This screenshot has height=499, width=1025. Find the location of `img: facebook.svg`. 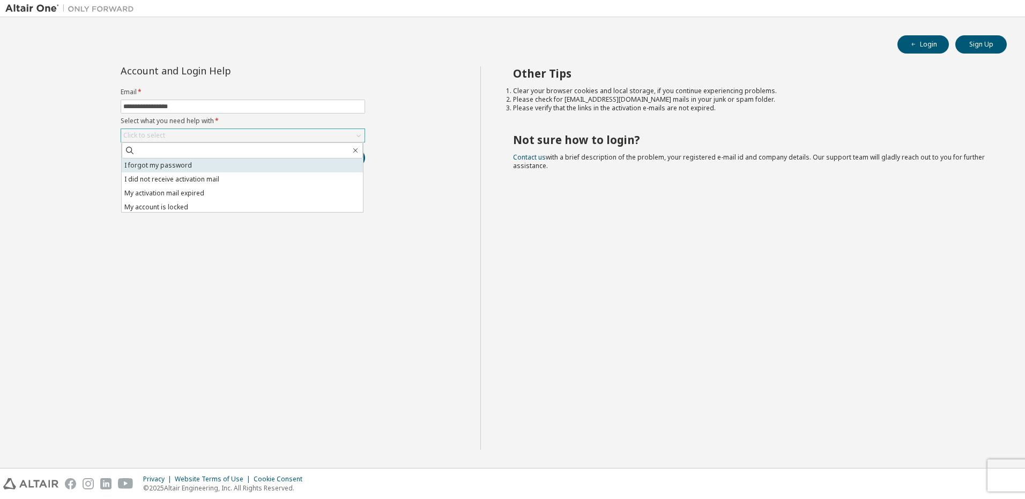

img: facebook.svg is located at coordinates (70, 484).